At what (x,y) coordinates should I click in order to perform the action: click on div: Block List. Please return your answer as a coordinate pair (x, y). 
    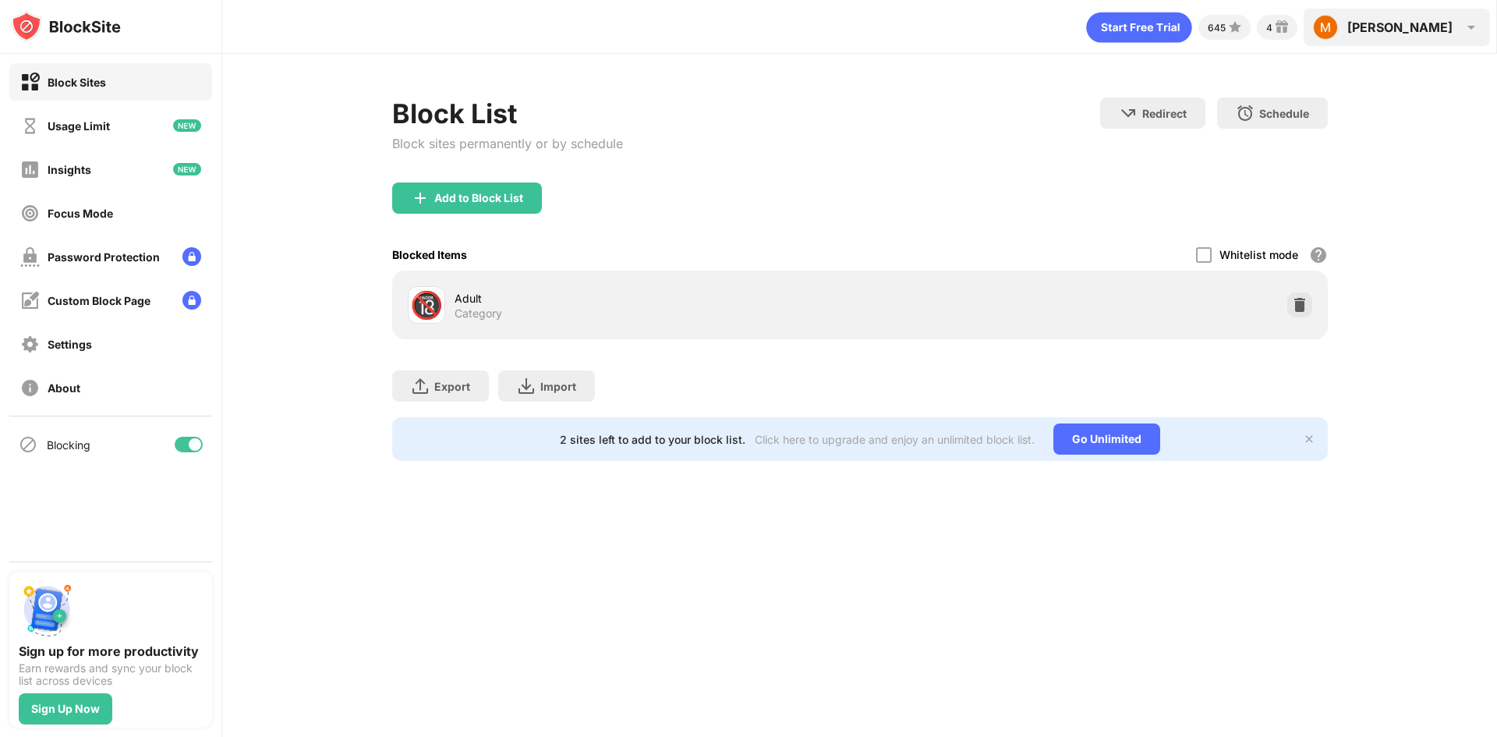
    Looking at the image, I should click on (508, 113).